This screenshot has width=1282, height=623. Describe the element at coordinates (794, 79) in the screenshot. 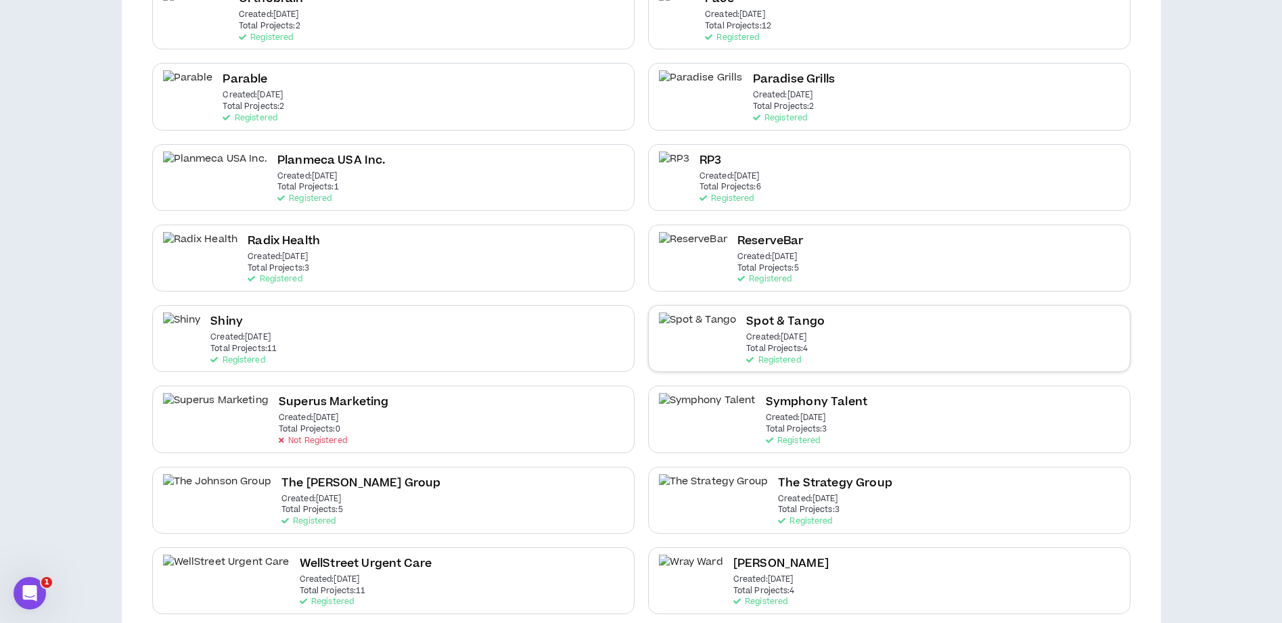

I see `h2: Paradise Grills` at that location.